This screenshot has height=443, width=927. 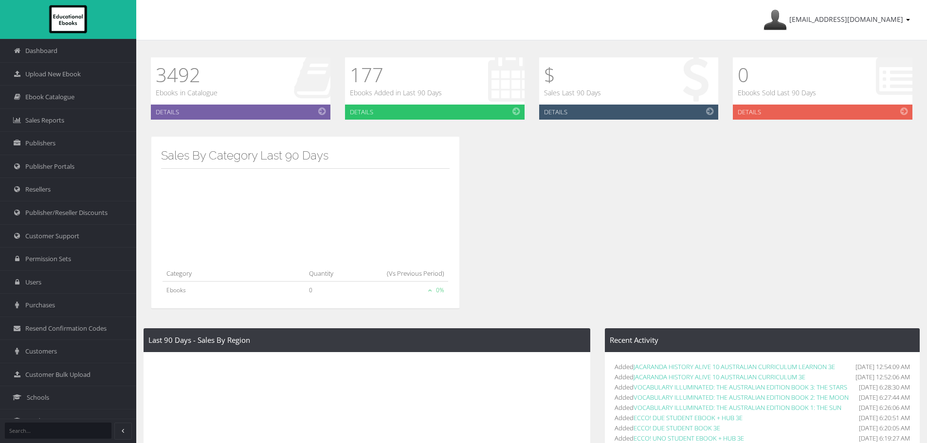 What do you see at coordinates (40, 305) in the screenshot?
I see `span: Purchases` at bounding box center [40, 305].